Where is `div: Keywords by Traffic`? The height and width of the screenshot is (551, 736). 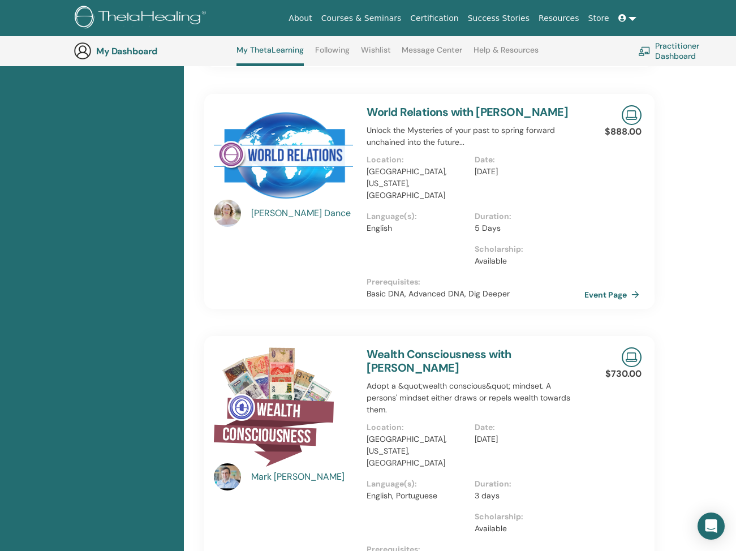
div: Keywords by Traffic is located at coordinates (158, 70).